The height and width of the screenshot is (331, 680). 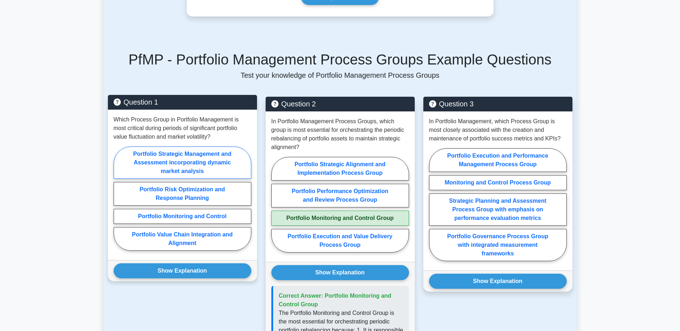 I want to click on h5: Question 1, so click(x=183, y=102).